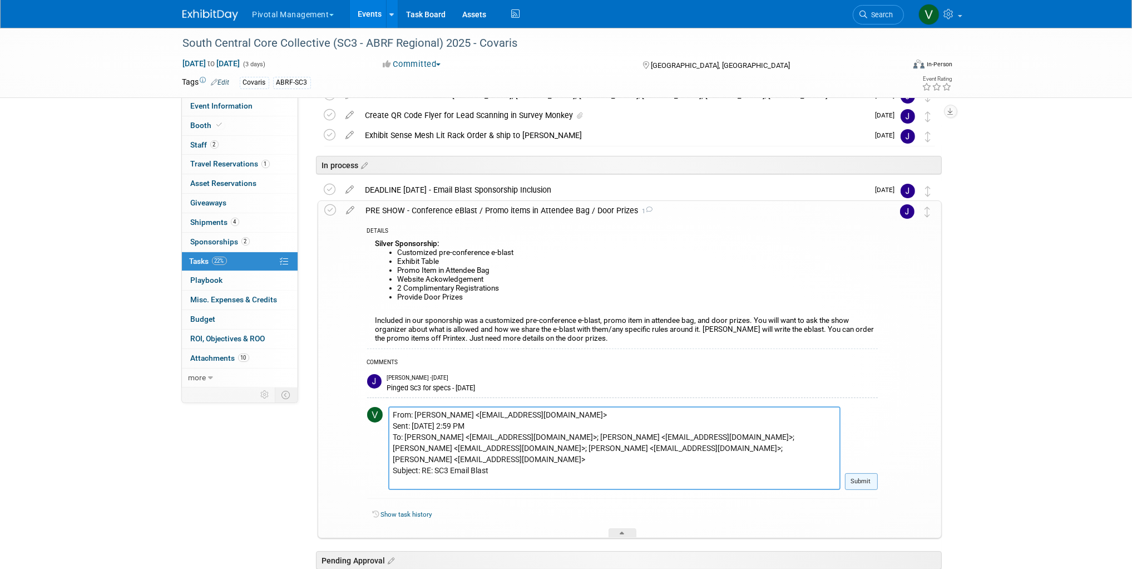  Describe the element at coordinates (638, 279) in the screenshot. I see `li: Website Ackowledgement` at that location.